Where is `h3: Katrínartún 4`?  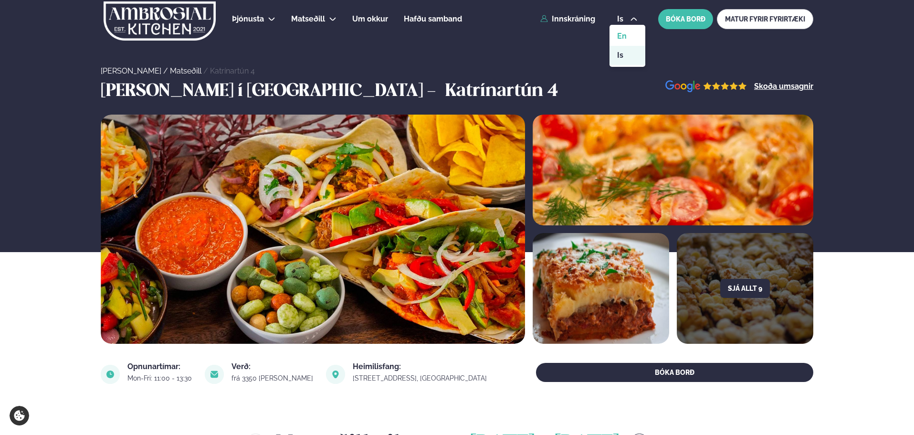 h3: Katrínartún 4 is located at coordinates (502, 92).